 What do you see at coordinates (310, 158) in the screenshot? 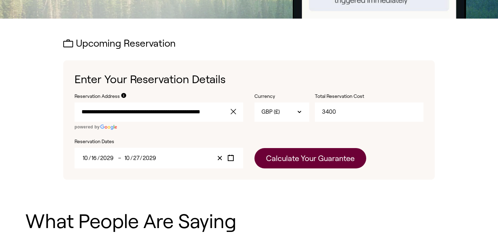
I see `button: Calculate Your Guarantee` at bounding box center [310, 158].